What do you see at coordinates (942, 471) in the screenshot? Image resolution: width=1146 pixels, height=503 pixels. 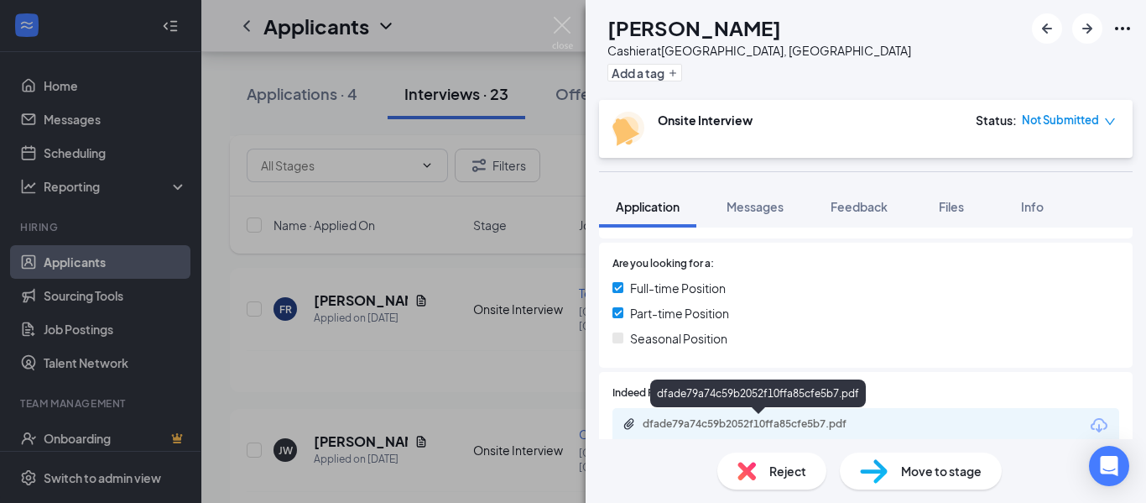 I see `span: Move to stage` at bounding box center [942, 471].